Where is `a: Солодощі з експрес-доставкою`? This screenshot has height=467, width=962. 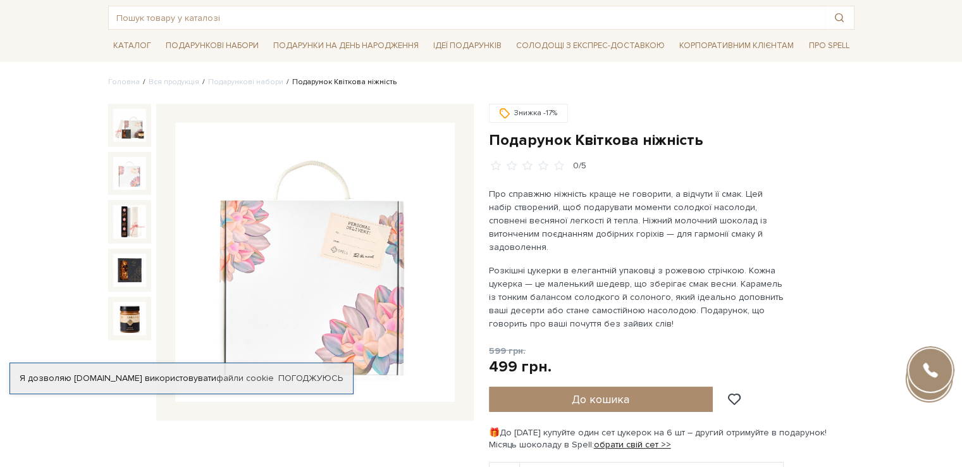 a: Солодощі з експрес-доставкою is located at coordinates (590, 46).